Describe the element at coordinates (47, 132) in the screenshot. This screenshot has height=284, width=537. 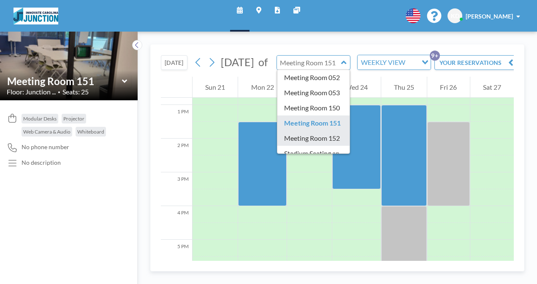
I see `span: Web Camera & Audio` at that location.